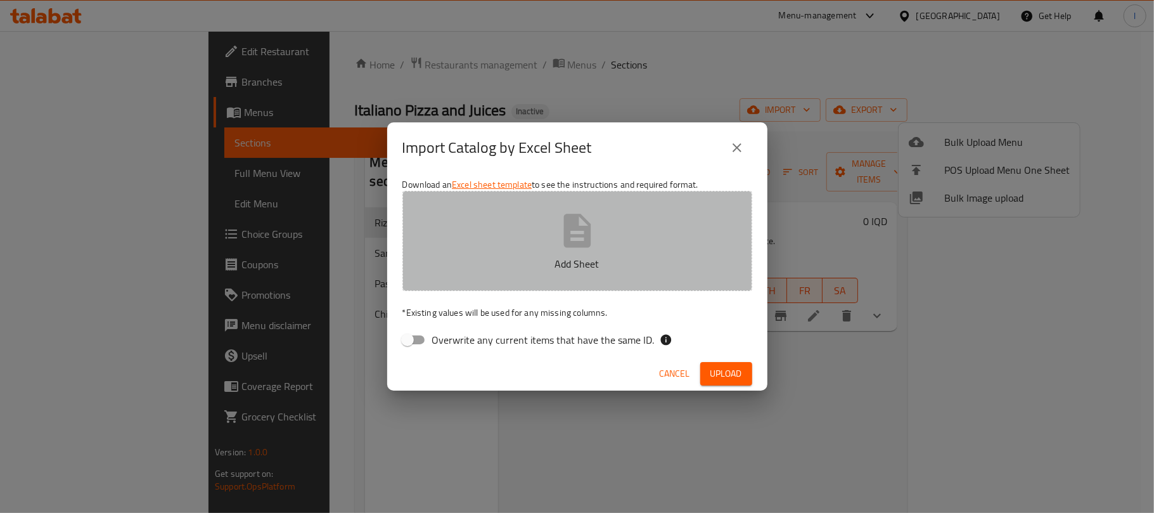  What do you see at coordinates (577, 264) in the screenshot?
I see `p: Add Sheet` at bounding box center [577, 264].